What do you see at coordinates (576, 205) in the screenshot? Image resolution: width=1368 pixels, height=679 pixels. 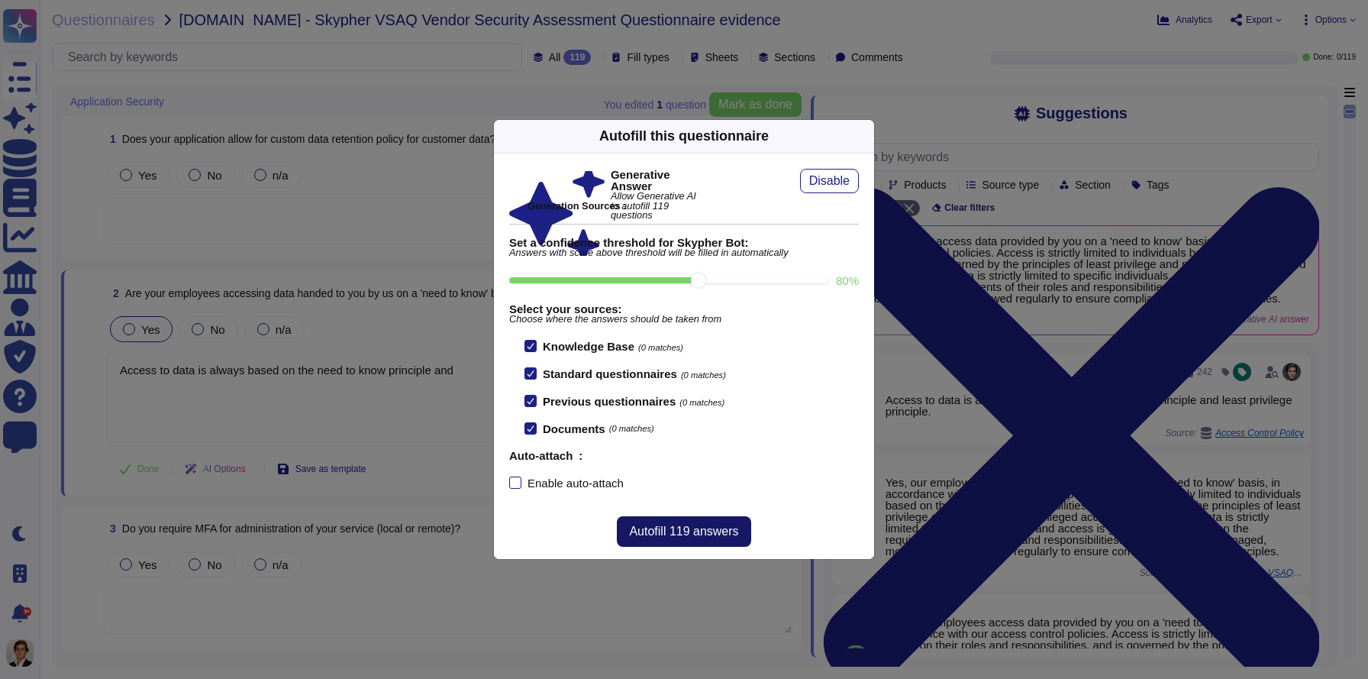 I see `b: Generation Sources :` at bounding box center [576, 205].